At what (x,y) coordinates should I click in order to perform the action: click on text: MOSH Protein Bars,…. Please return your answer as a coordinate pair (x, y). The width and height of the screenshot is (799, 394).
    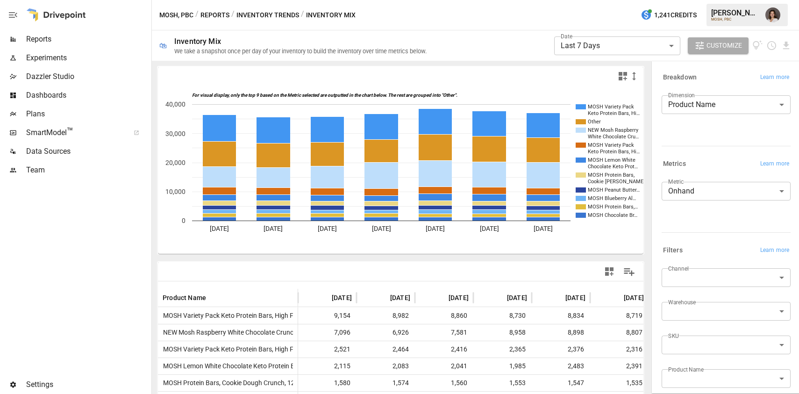
    Looking at the image, I should click on (612, 206).